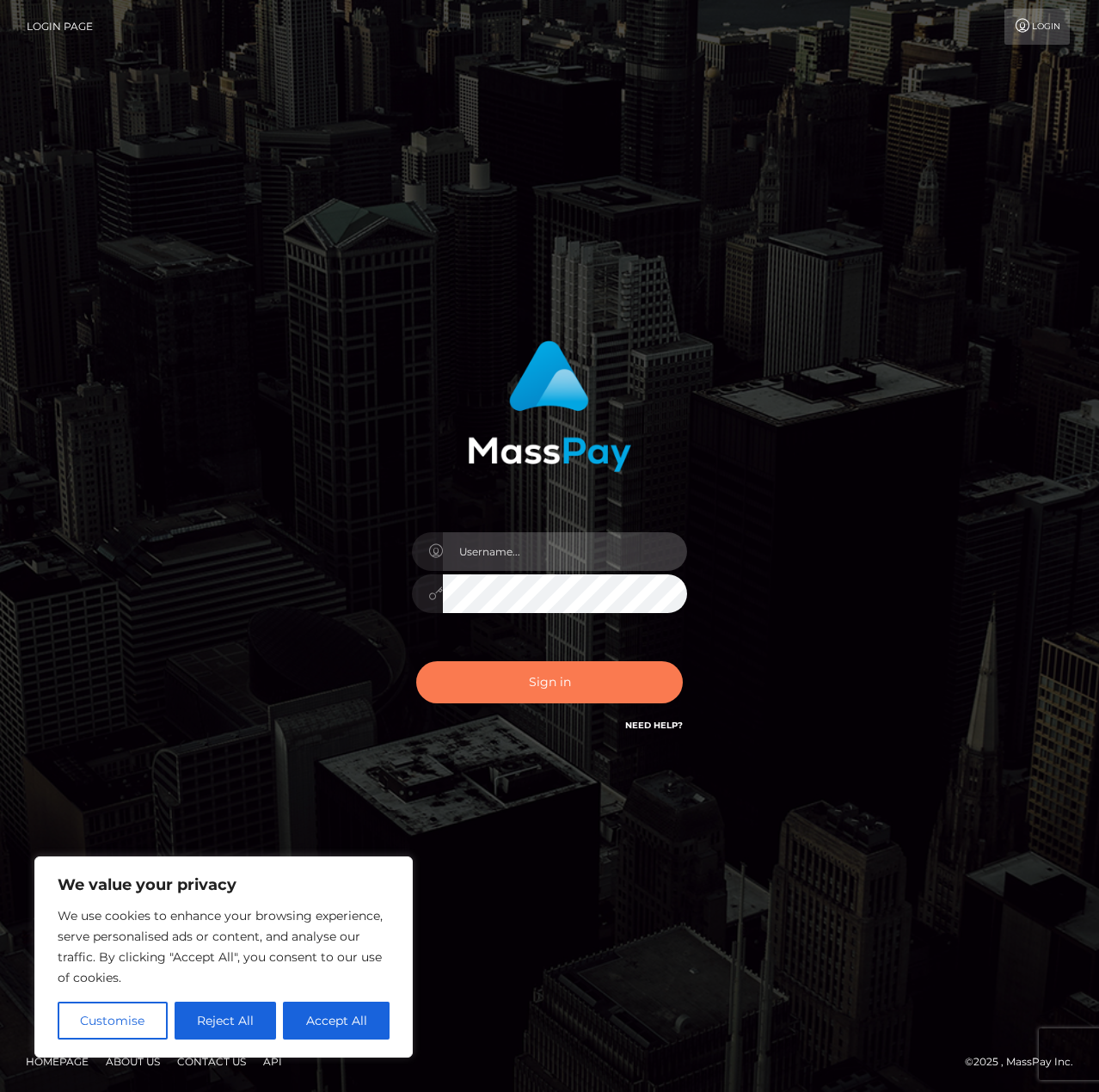 This screenshot has height=1092, width=1099. Describe the element at coordinates (1025, 1062) in the screenshot. I see `div: © 2025 , MassPay Inc.` at that location.